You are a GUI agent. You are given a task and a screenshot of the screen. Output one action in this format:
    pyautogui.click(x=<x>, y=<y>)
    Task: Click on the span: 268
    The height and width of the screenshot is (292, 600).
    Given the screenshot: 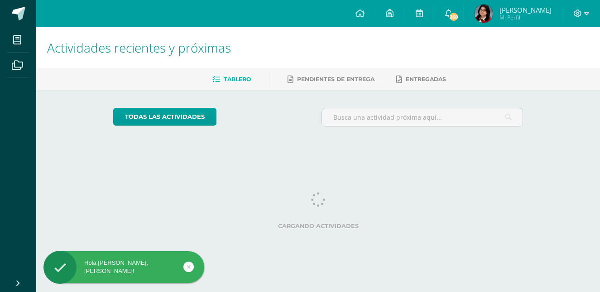 What is the action you would take?
    pyautogui.click(x=454, y=17)
    